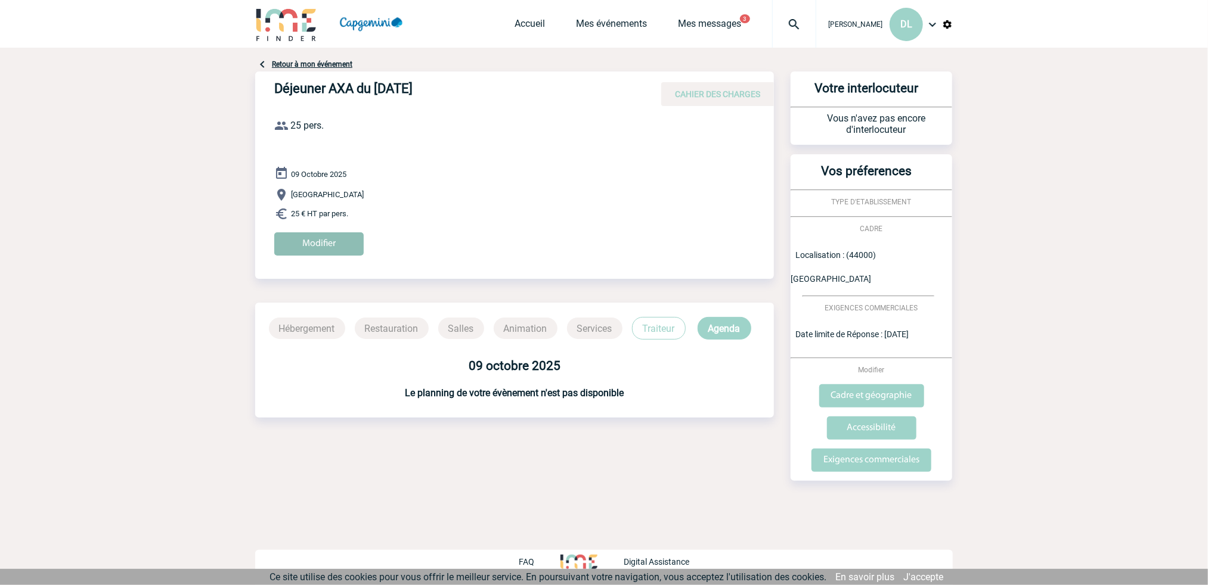  What do you see at coordinates (906, 24) in the screenshot?
I see `span: DL` at bounding box center [906, 24].